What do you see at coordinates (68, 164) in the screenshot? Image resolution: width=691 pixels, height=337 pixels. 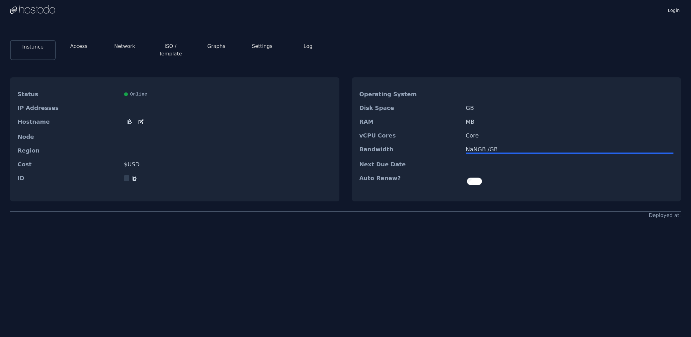 I see `dt: Cost` at bounding box center [68, 164].